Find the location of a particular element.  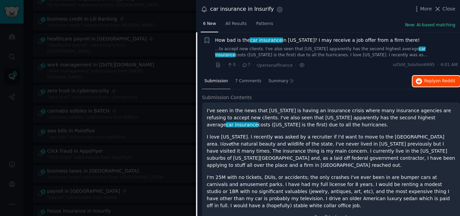

span: Reply is located at coordinates (439, 81).